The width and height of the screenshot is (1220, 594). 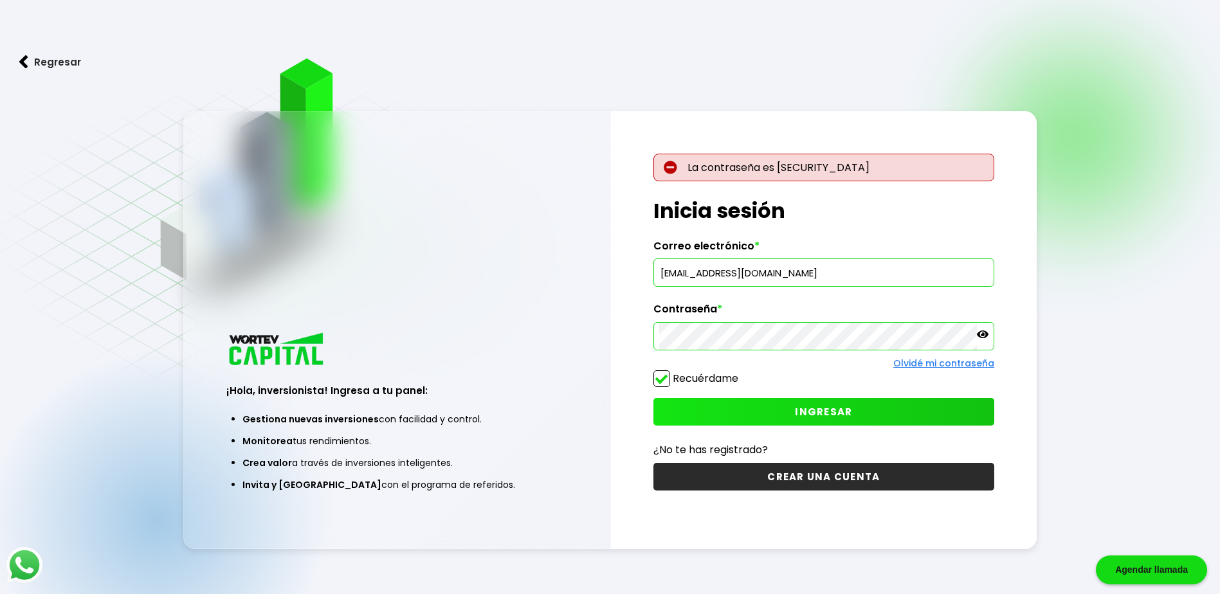 I want to click on li: con el programa de referidos., so click(x=397, y=485).